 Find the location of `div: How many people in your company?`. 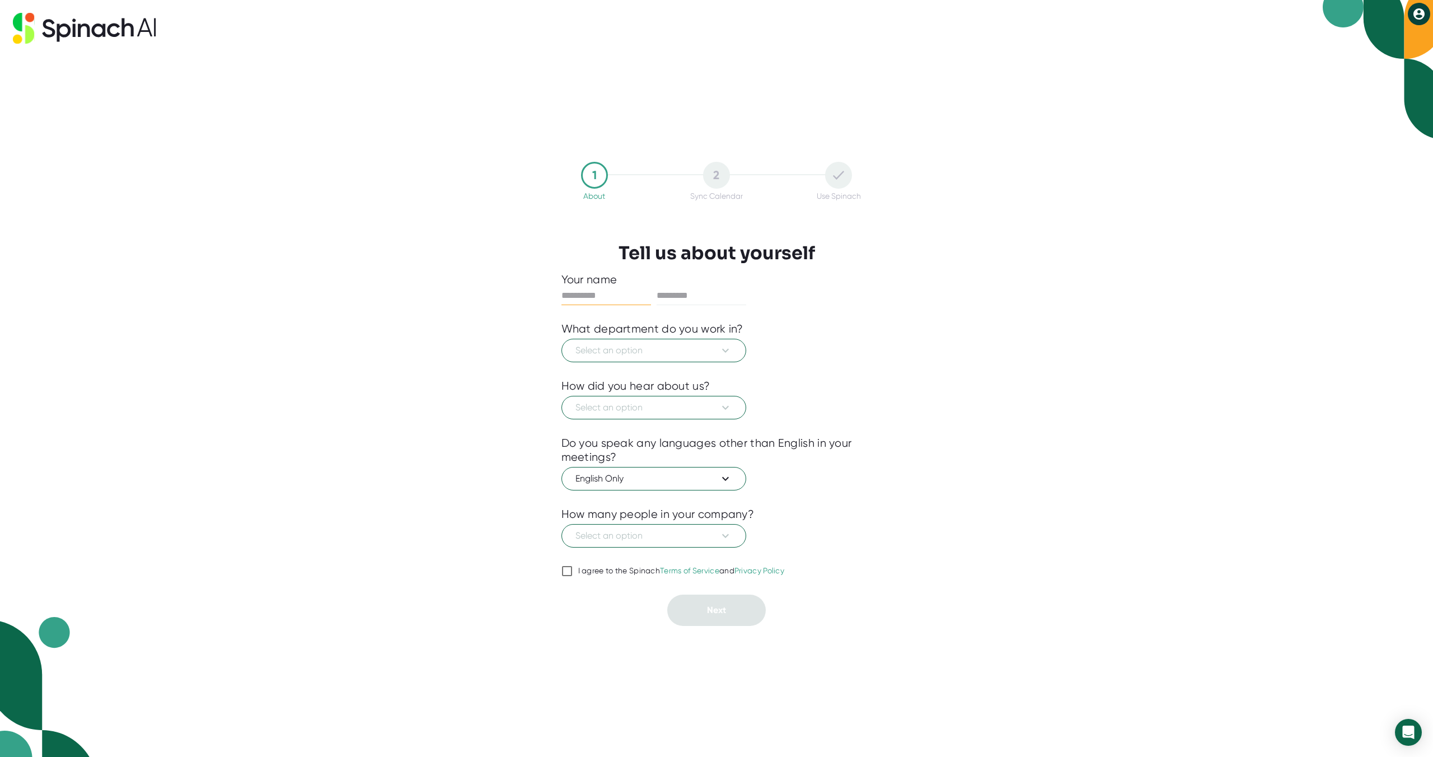

div: How many people in your company? is located at coordinates (658, 514).